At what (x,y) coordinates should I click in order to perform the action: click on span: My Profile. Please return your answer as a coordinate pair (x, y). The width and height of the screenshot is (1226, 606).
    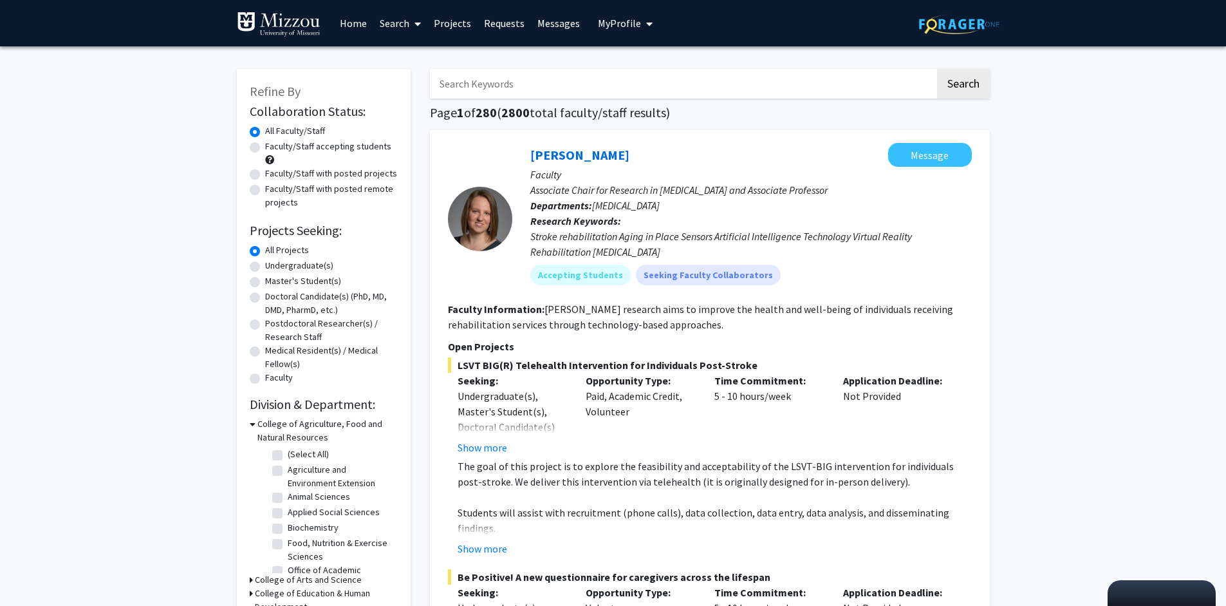
    Looking at the image, I should click on (619, 23).